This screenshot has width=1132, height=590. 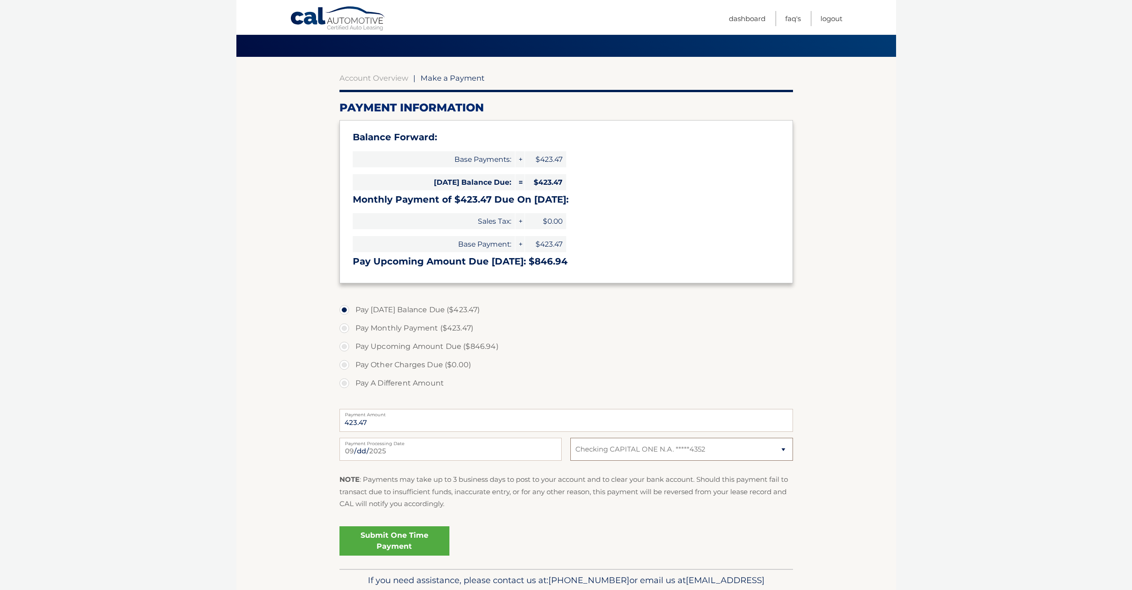 What do you see at coordinates (434, 244) in the screenshot?
I see `span: Base Payment:` at bounding box center [434, 244].